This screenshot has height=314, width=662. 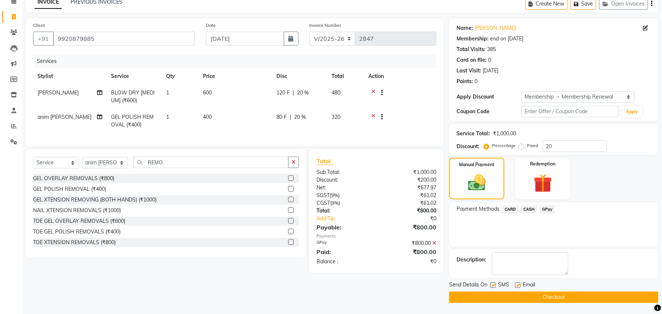 I want to click on input: Search or Scan, so click(x=211, y=162).